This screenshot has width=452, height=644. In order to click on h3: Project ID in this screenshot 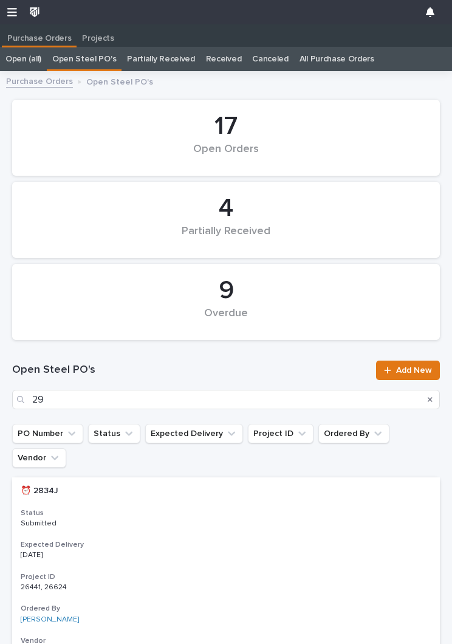, I will do `click(226, 577)`.